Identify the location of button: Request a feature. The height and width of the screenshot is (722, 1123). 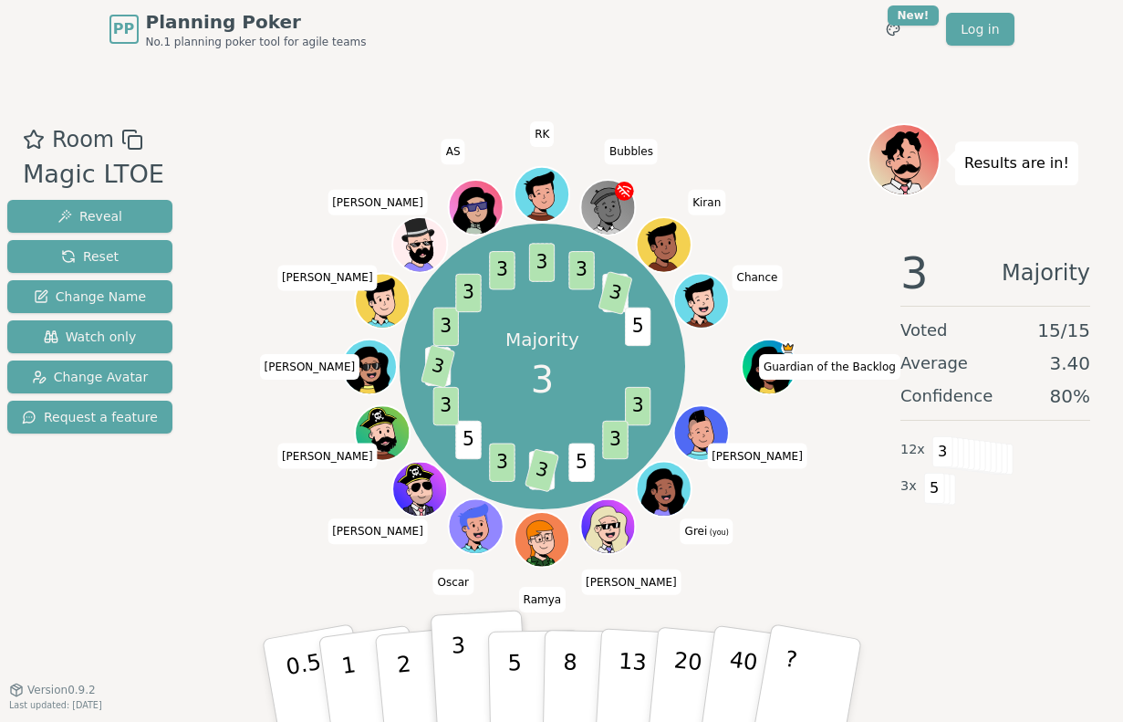
(89, 417).